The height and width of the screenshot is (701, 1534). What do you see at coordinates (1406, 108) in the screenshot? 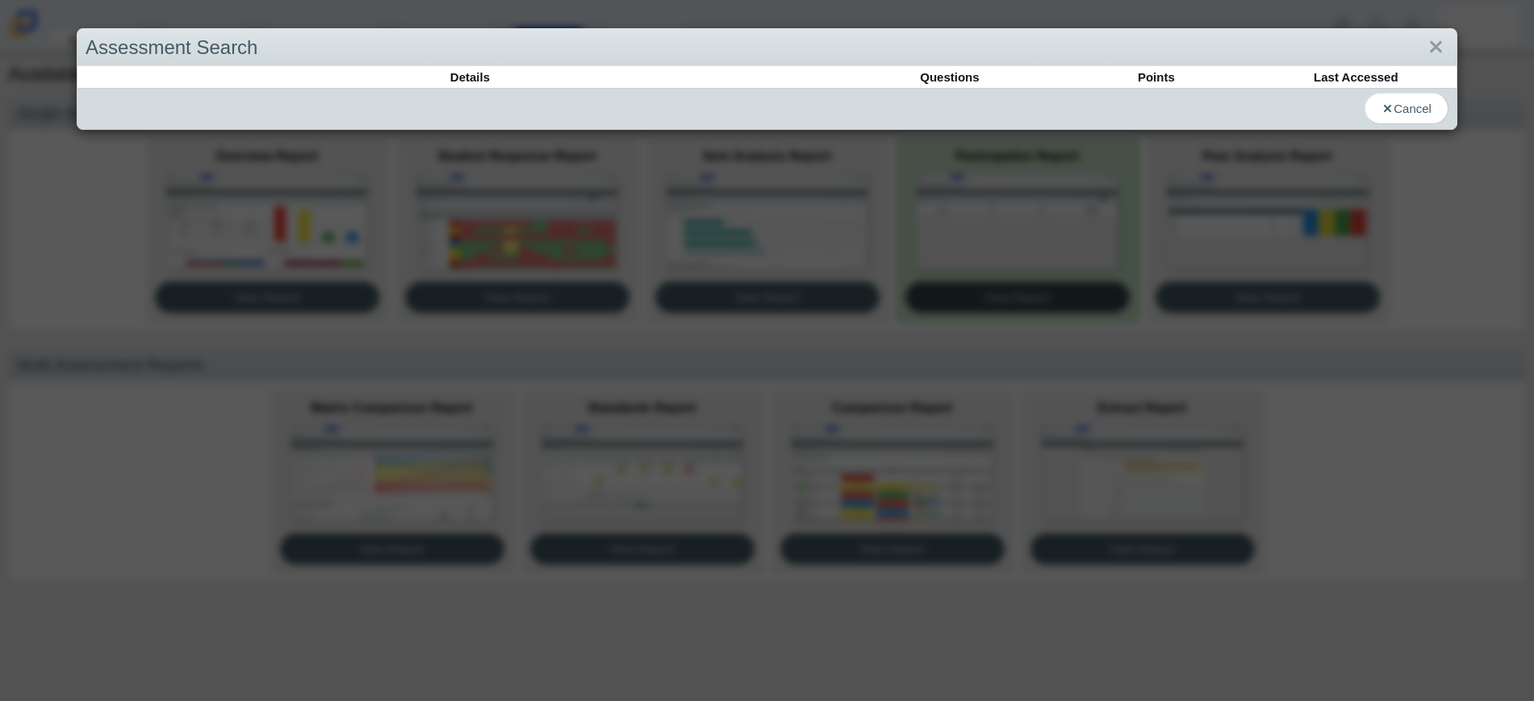
I see `span: Cancel` at bounding box center [1406, 108].